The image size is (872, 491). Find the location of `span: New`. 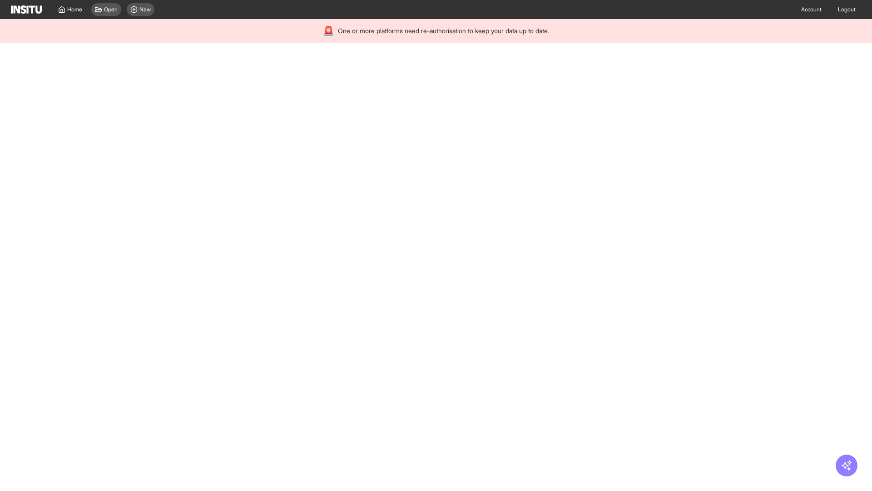

span: New is located at coordinates (145, 10).